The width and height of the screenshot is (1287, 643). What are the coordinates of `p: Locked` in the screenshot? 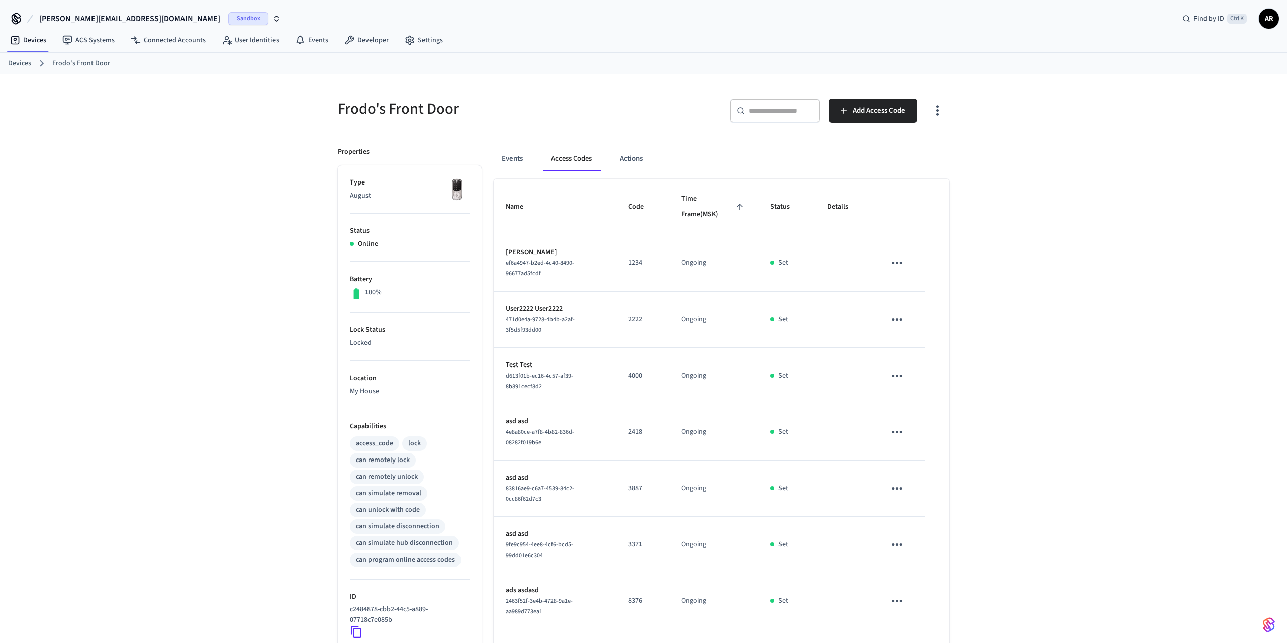 It's located at (410, 343).